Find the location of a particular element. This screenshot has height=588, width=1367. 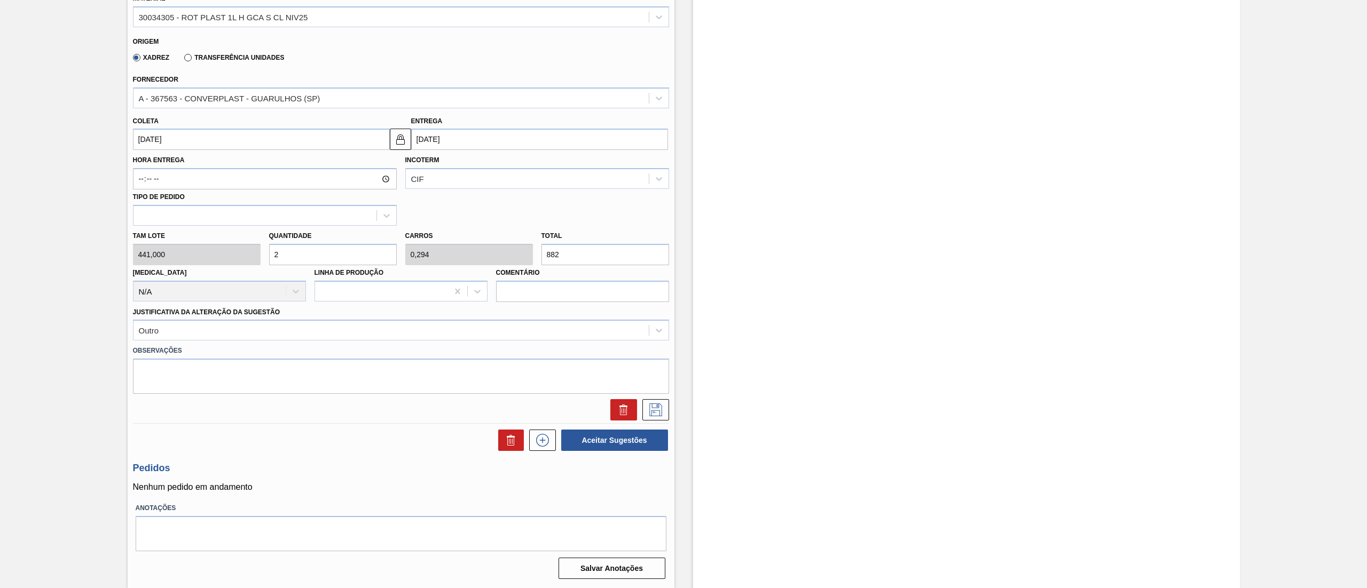

div: Outro is located at coordinates (149, 330).